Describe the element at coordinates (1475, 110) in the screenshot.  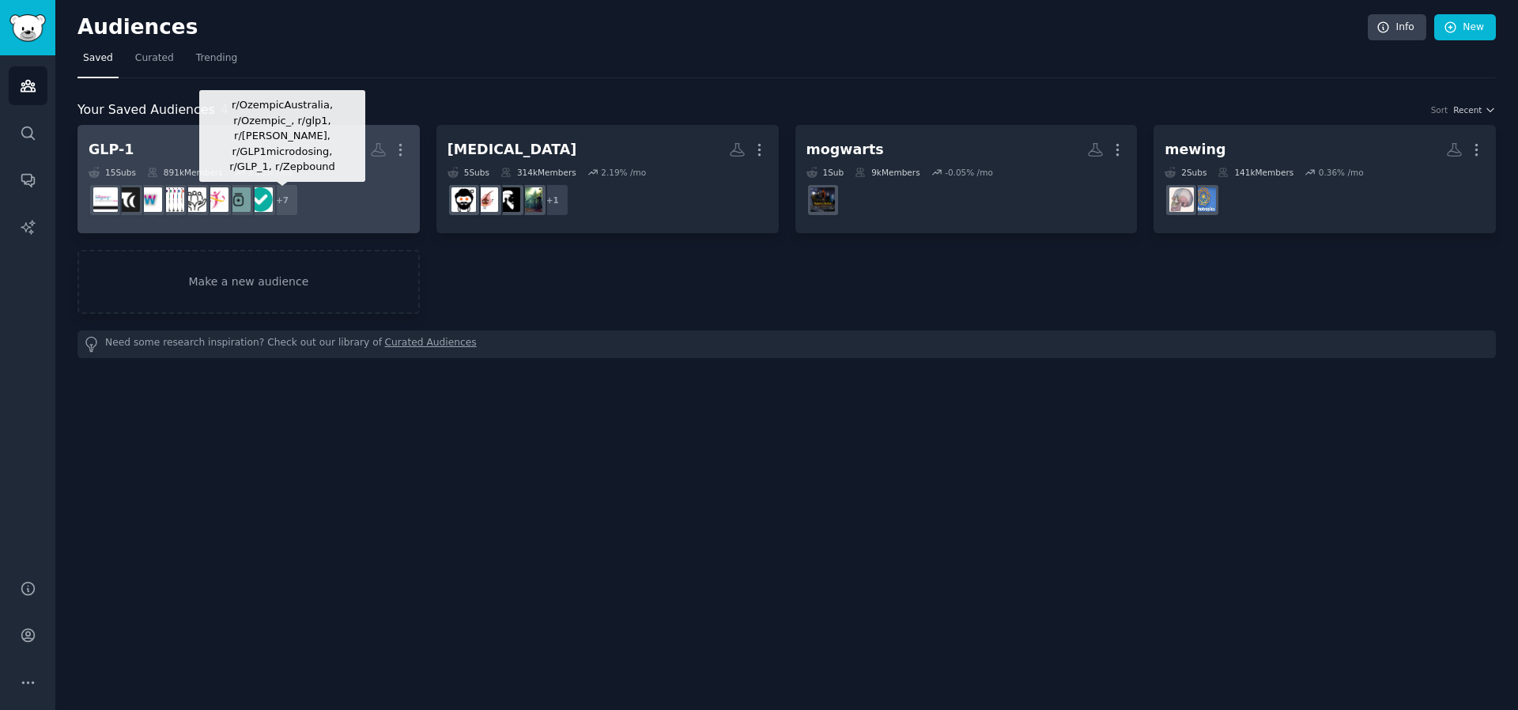
I see `button: Recent` at that location.